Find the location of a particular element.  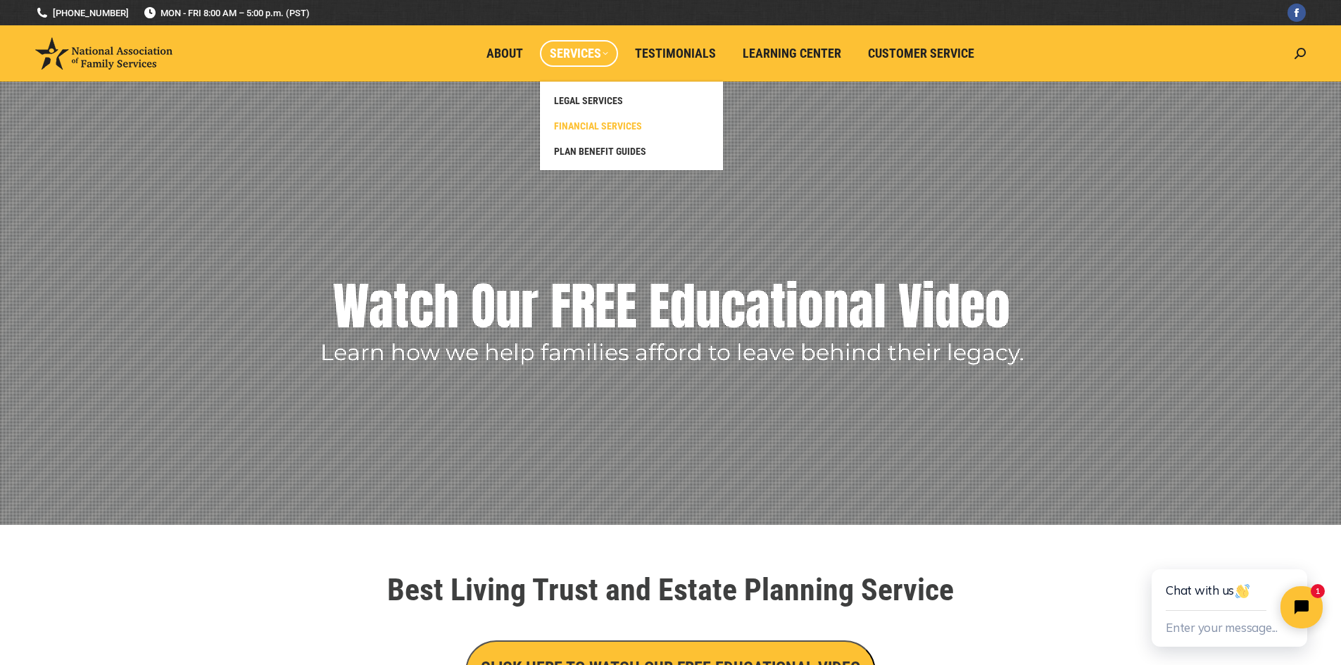

a: Learning Center is located at coordinates (792, 53).